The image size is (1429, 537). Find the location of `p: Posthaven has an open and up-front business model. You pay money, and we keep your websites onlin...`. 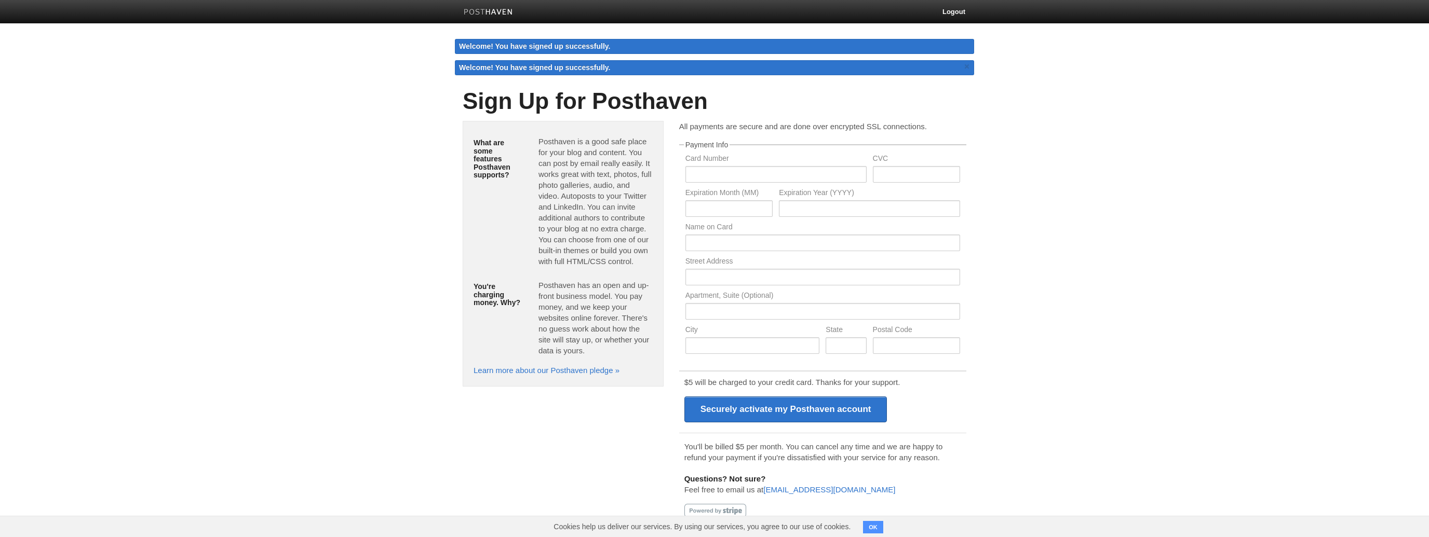

p: Posthaven has an open and up-front business model. You pay money, and we keep your websites onlin... is located at coordinates (595, 318).